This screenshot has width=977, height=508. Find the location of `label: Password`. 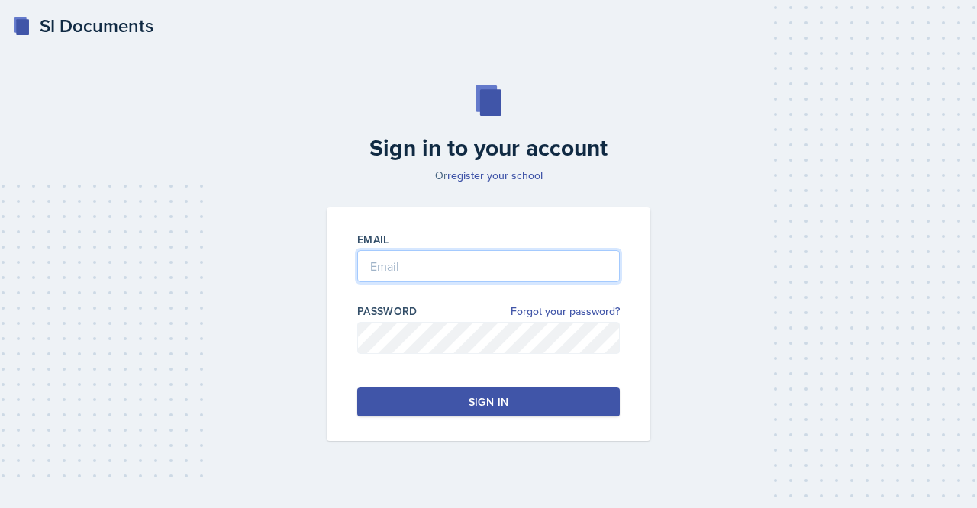

label: Password is located at coordinates (387, 311).